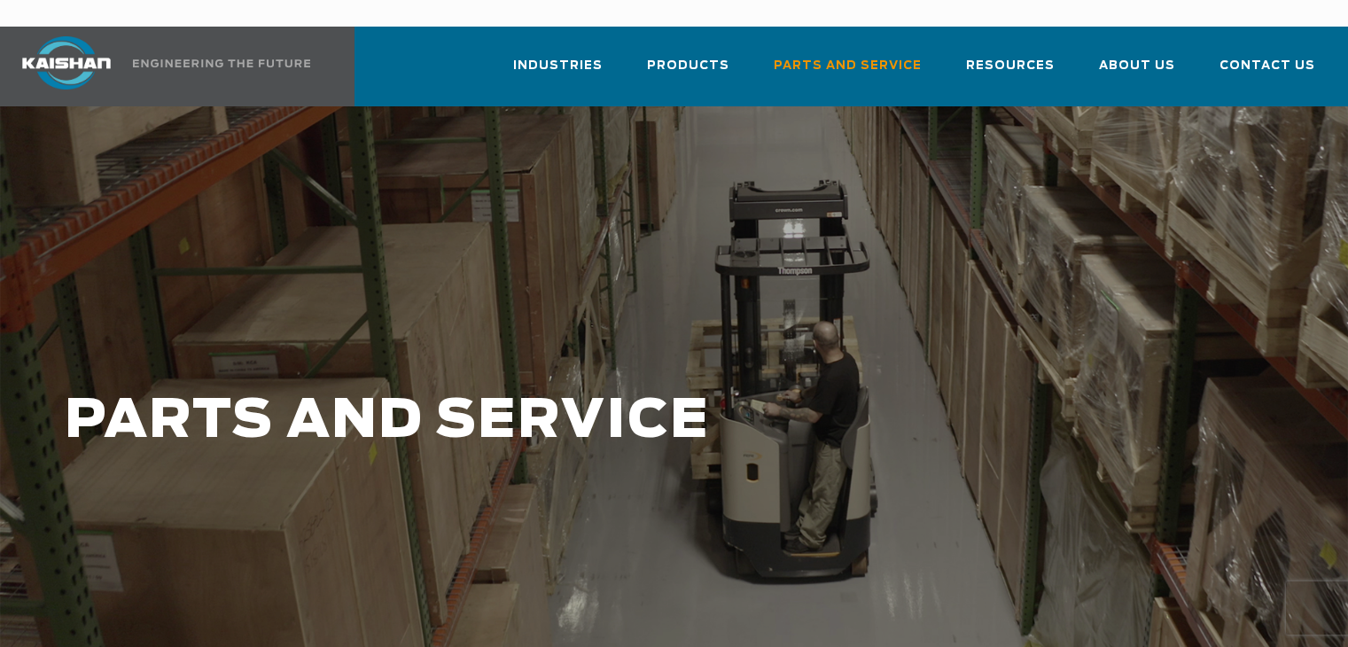 The width and height of the screenshot is (1348, 647). I want to click on span: About Us, so click(1137, 66).